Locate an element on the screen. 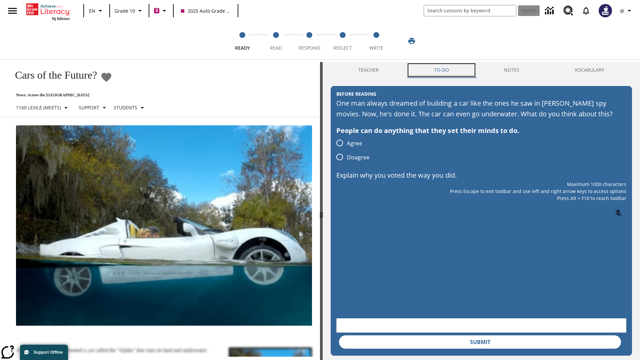  p: Press Alt + F10 to reach toolbar is located at coordinates (481, 198).